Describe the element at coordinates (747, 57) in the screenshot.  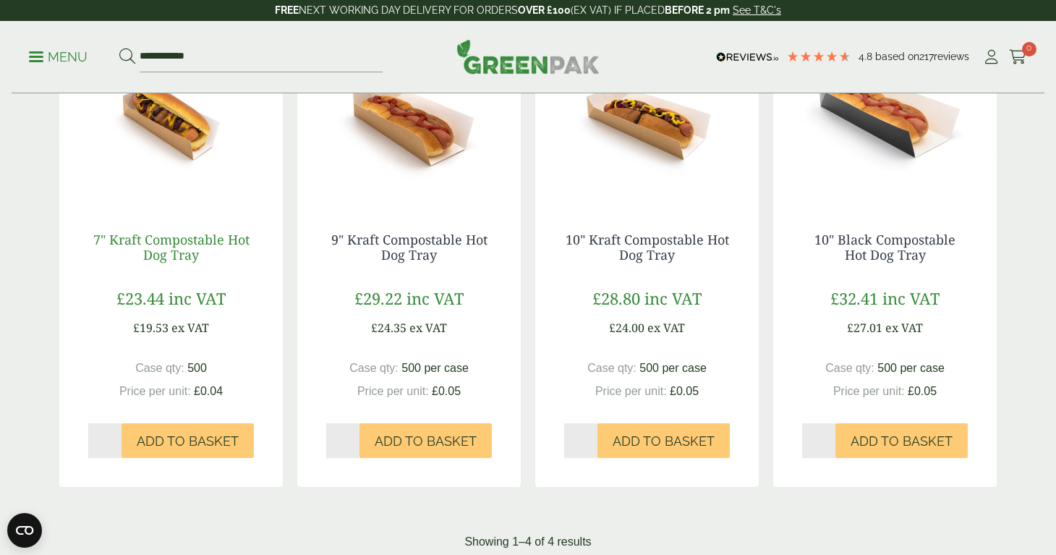
I see `img: REVIEWS.io` at that location.